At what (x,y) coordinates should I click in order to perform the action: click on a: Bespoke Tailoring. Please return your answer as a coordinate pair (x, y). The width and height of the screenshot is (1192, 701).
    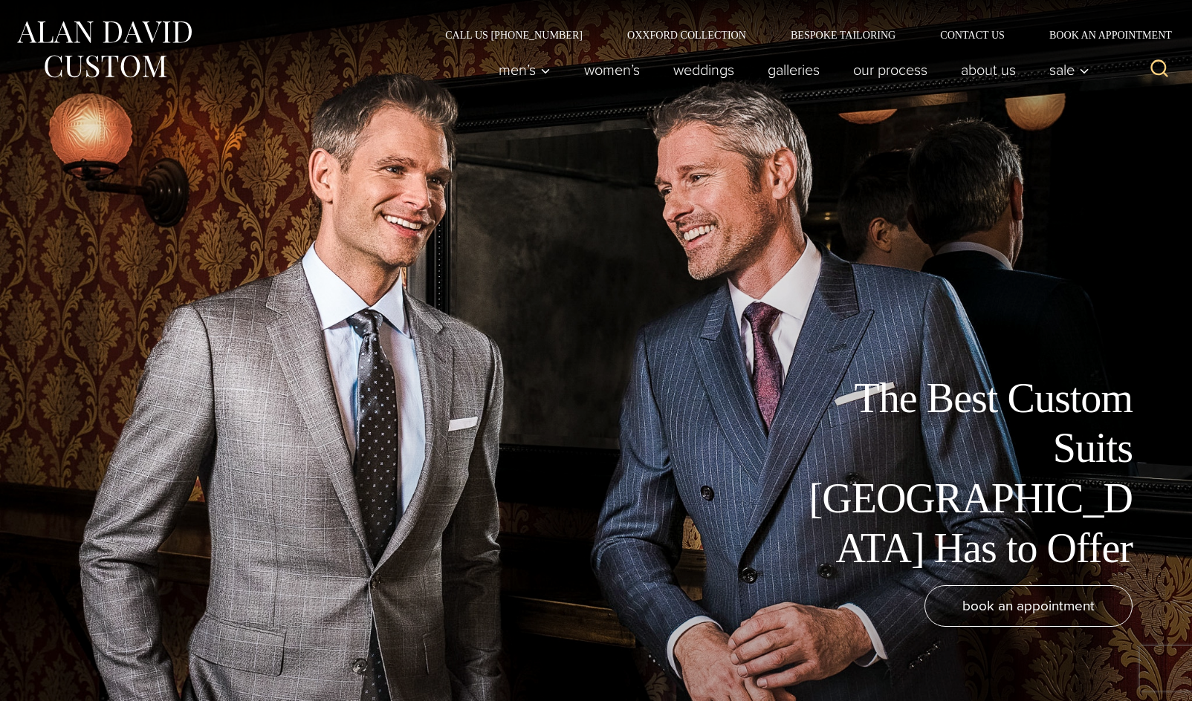
    Looking at the image, I should click on (842, 35).